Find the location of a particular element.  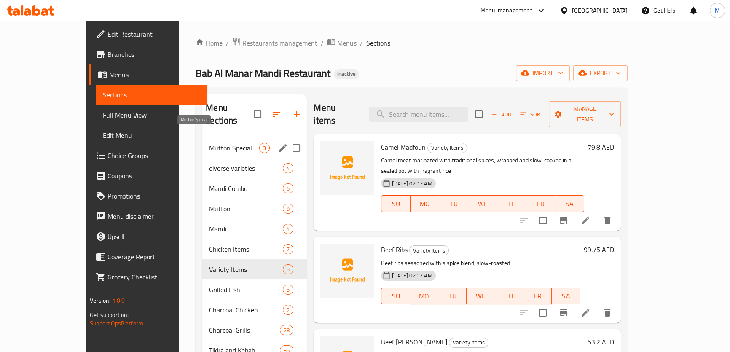

button: import is located at coordinates (543, 73).